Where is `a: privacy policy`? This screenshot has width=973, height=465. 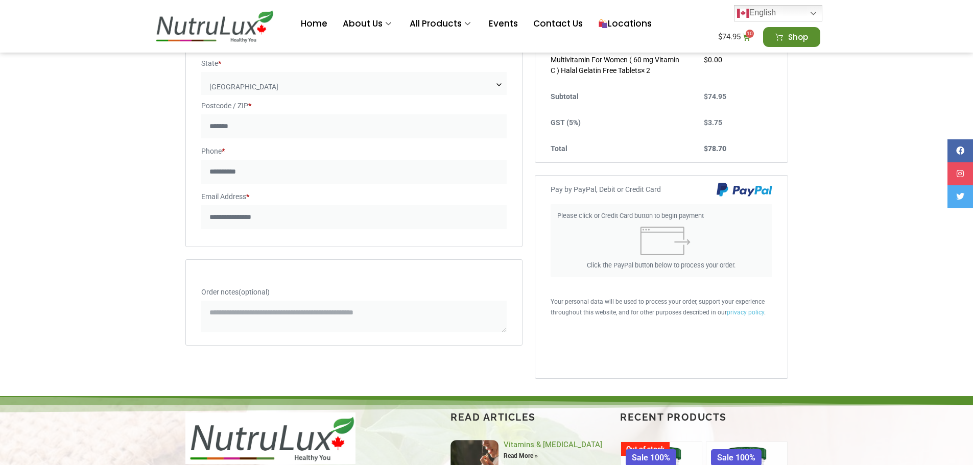
a: privacy policy is located at coordinates (745, 313).